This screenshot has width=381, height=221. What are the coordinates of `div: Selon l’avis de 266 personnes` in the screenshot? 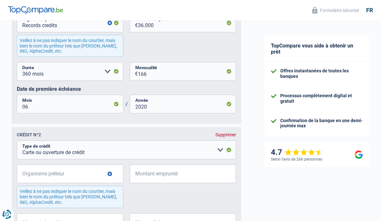 It's located at (296, 159).